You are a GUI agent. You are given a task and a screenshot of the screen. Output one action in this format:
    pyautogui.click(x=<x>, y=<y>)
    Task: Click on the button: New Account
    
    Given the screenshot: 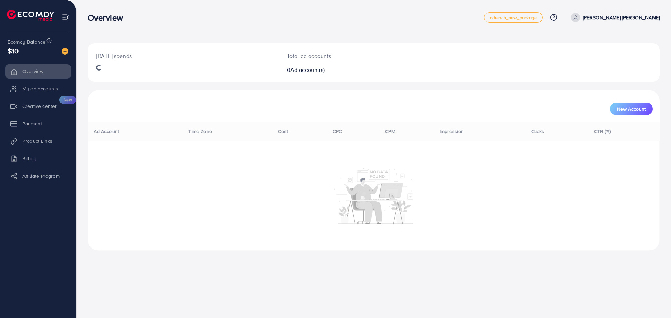 What is the action you would take?
    pyautogui.click(x=631, y=109)
    